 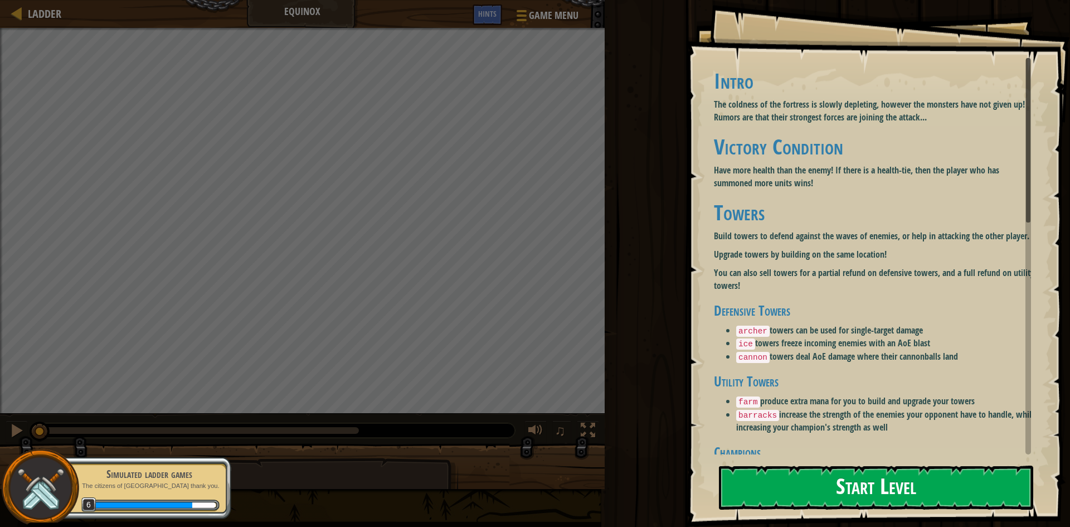 I want to click on code: barracks, so click(x=758, y=415).